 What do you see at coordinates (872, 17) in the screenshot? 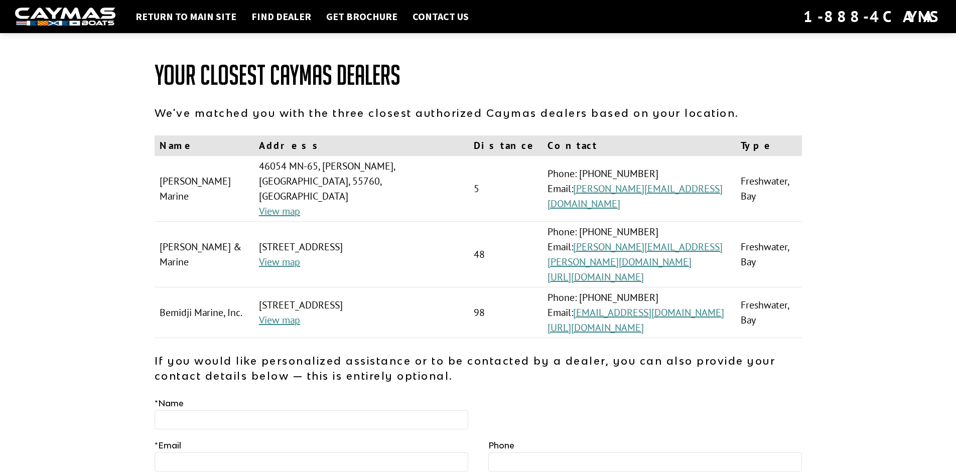
I see `div: 1-888-4CAYMAS` at bounding box center [872, 17].